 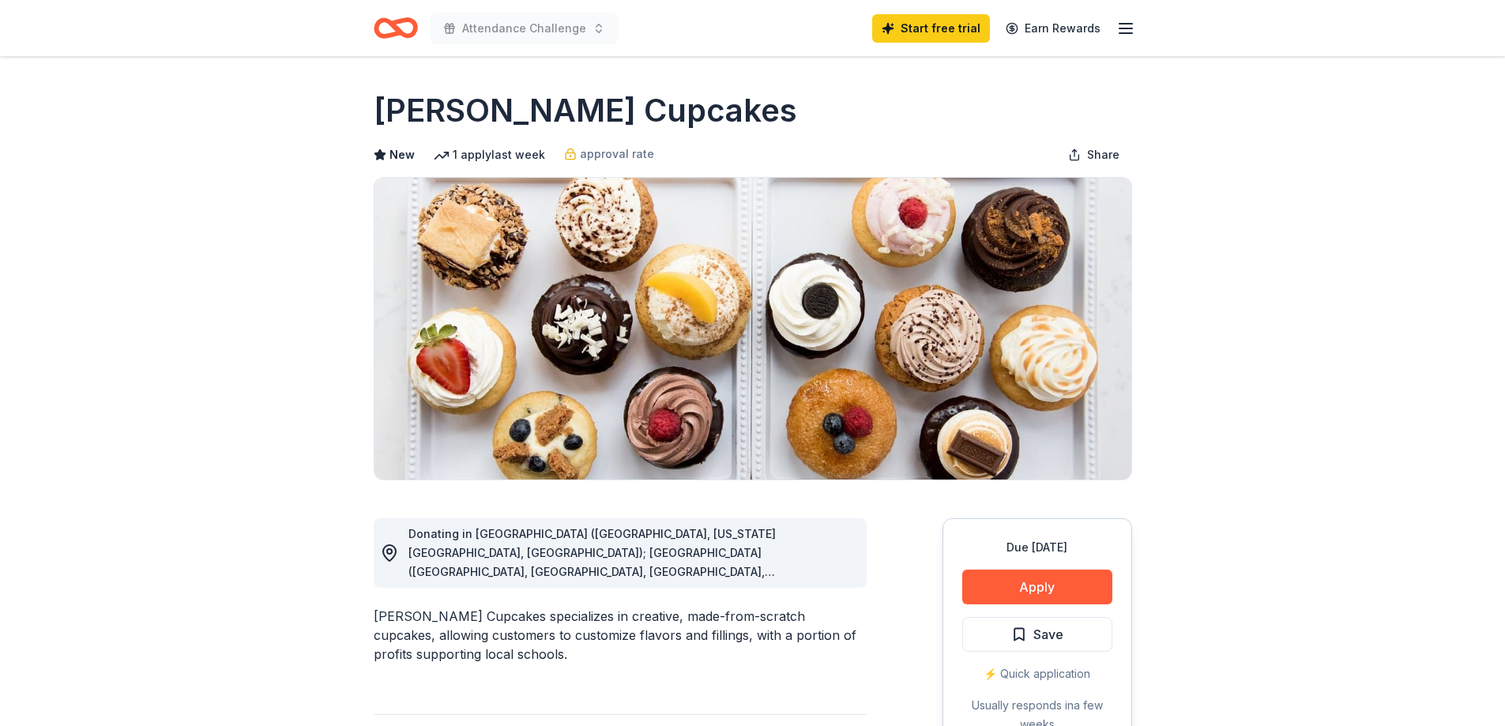 I want to click on button: Save, so click(x=1037, y=634).